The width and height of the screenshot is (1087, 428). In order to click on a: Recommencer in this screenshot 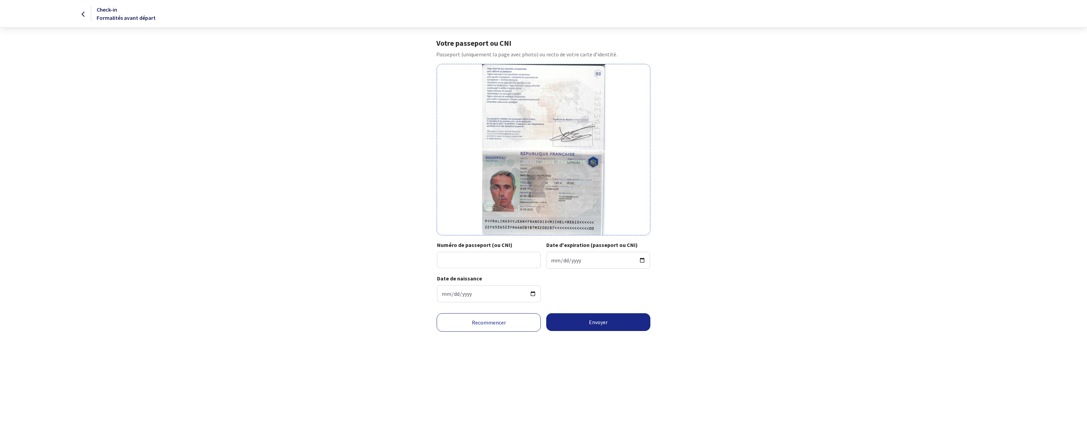, I will do `click(488, 322)`.